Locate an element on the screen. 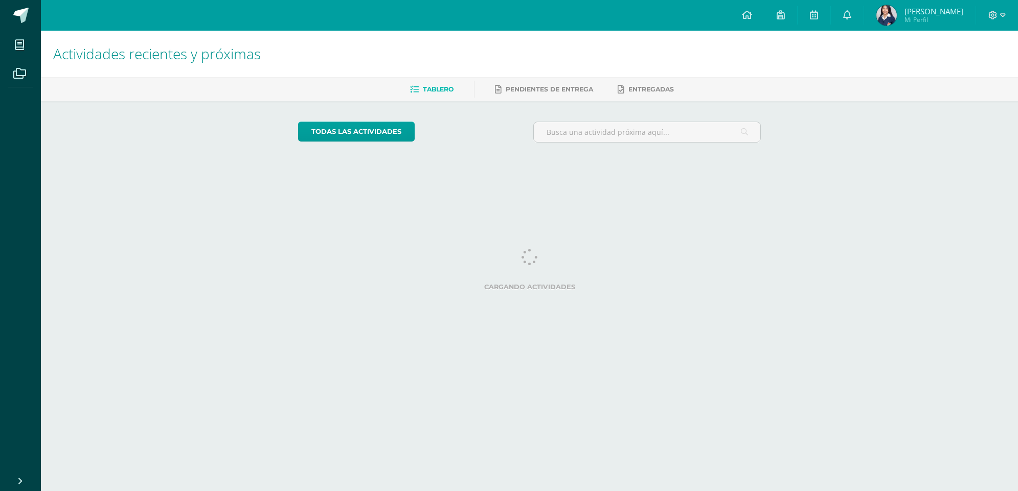 This screenshot has width=1018, height=491. span: Entregadas is located at coordinates (651, 89).